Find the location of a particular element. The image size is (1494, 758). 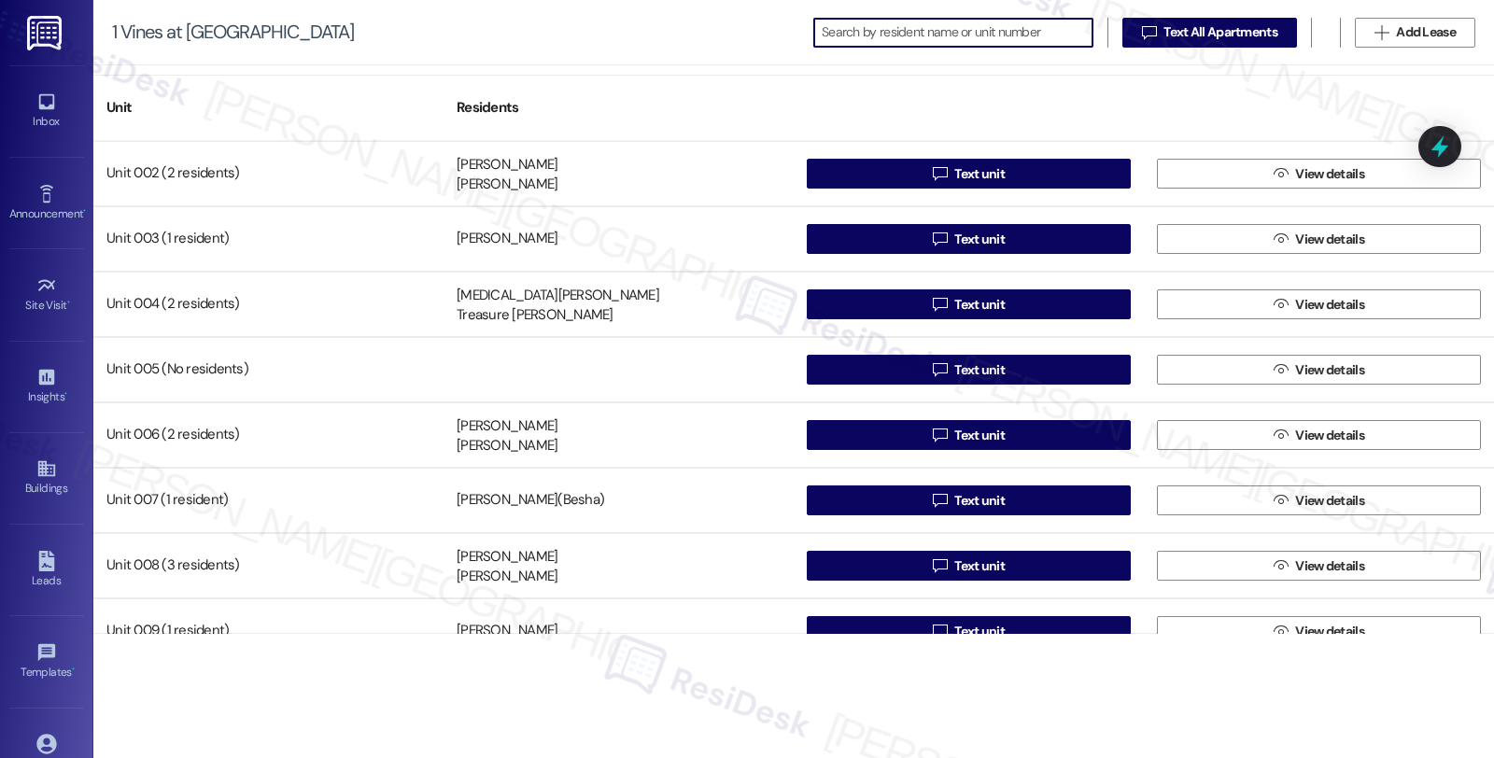

div: Unit 003 (1 resident) is located at coordinates (268, 239).